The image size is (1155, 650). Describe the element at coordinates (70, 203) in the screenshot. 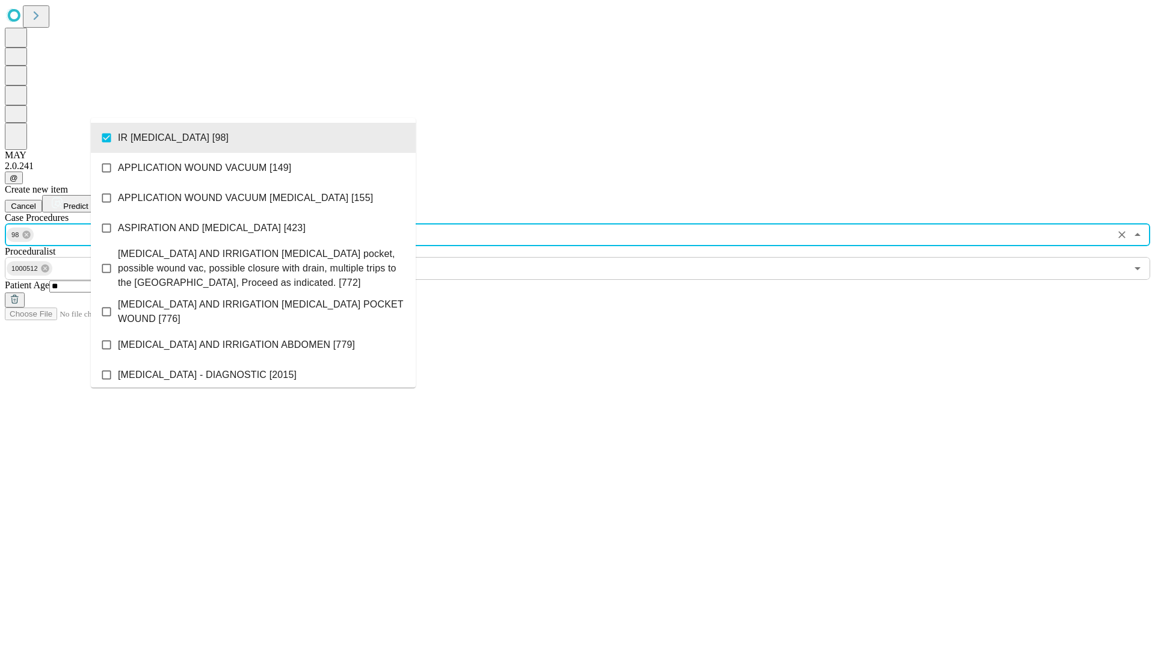

I see `button: Predict` at that location.